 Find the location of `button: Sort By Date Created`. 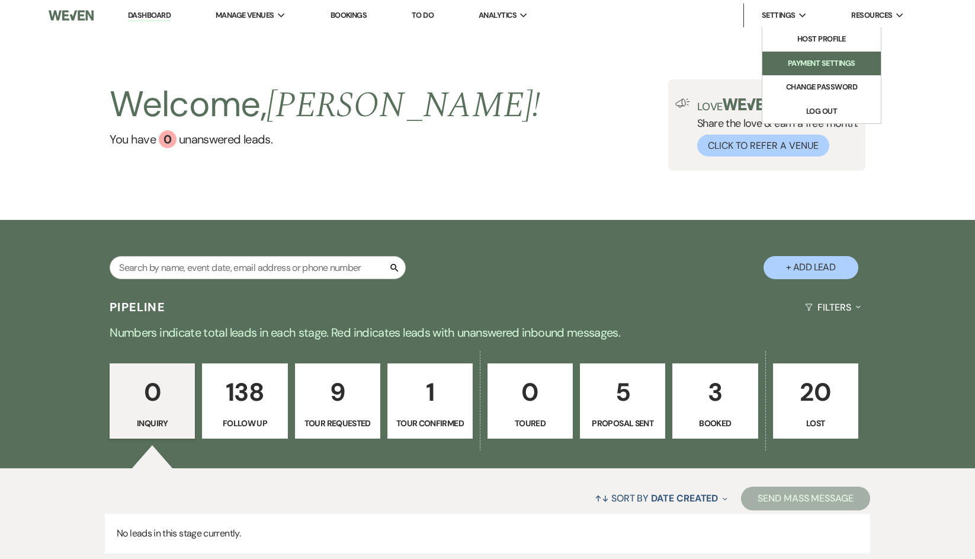

button: Sort By Date Created is located at coordinates (661, 498).